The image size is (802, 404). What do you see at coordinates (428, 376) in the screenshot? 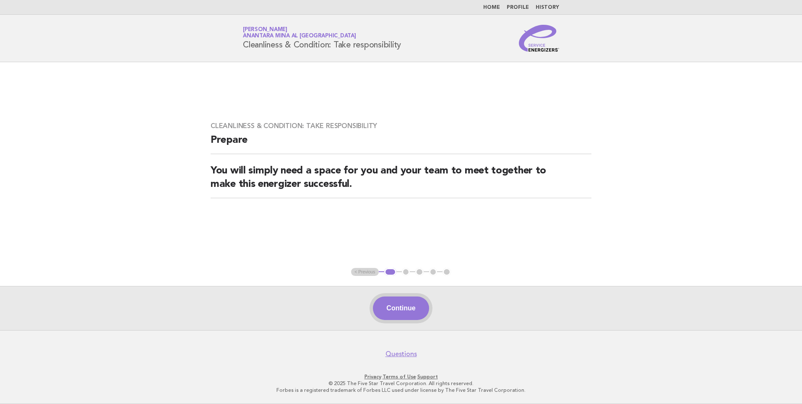
I see `a: Support` at bounding box center [428, 376].